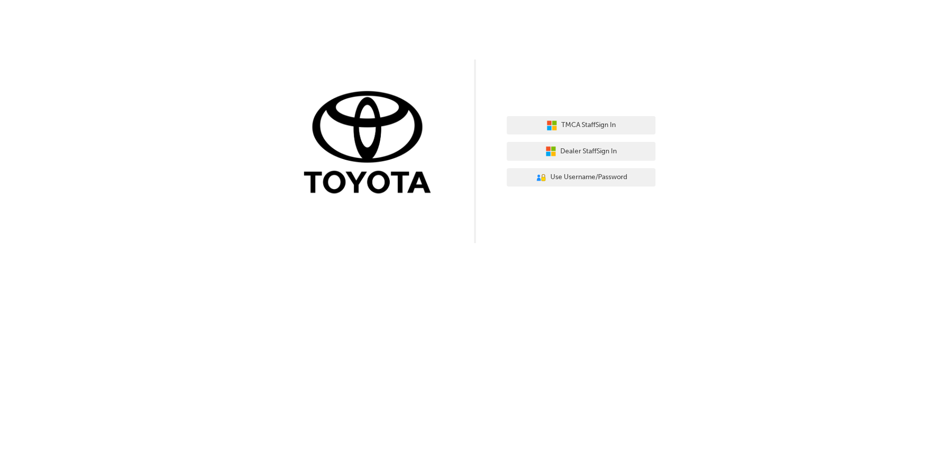 Image resolution: width=952 pixels, height=452 pixels. What do you see at coordinates (581, 151) in the screenshot?
I see `button: Dealer StaffSign In` at bounding box center [581, 151].